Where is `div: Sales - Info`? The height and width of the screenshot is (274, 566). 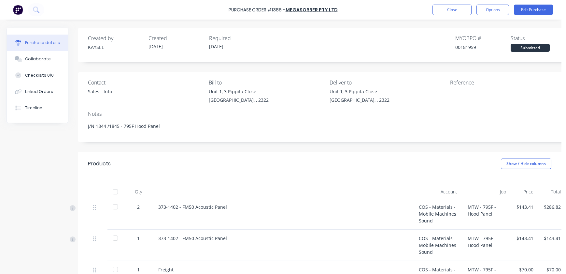
div: Sales - Info is located at coordinates (100, 91).